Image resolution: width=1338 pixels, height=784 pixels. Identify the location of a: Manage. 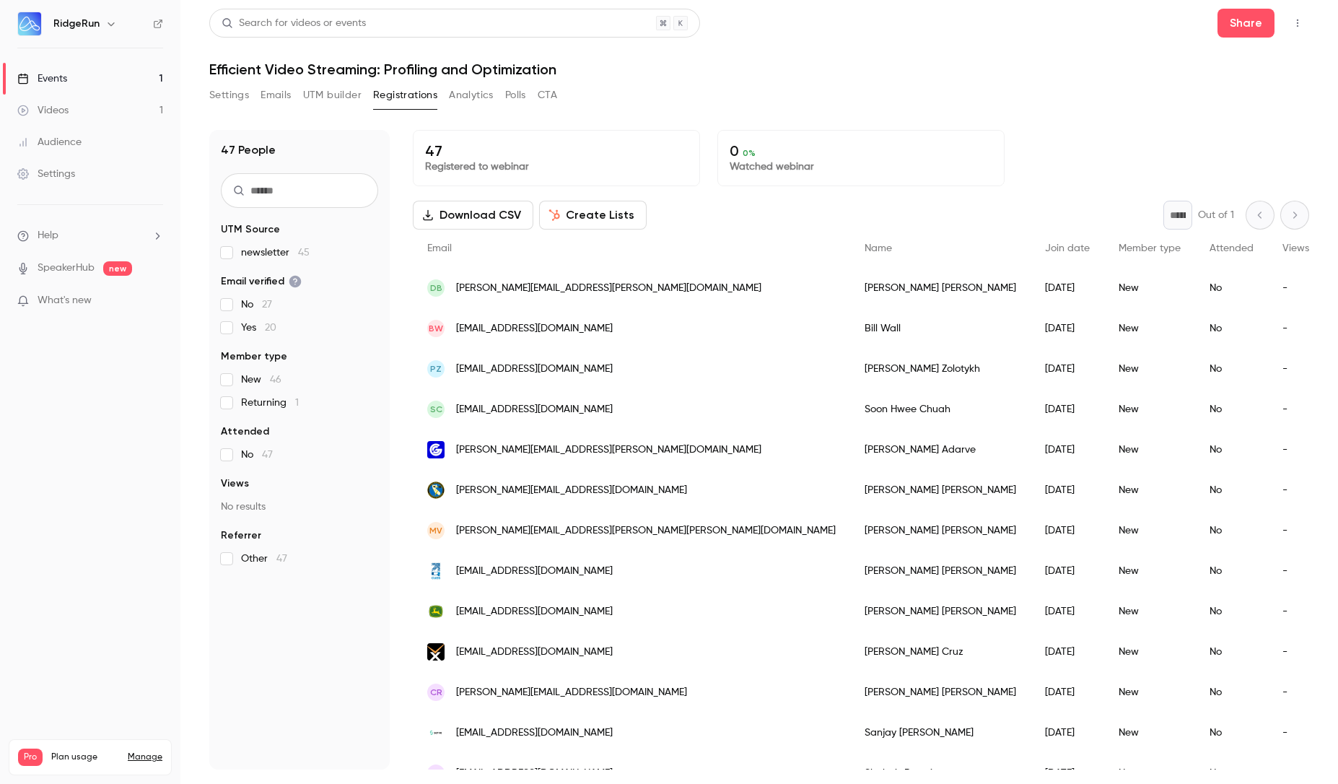
(145, 757).